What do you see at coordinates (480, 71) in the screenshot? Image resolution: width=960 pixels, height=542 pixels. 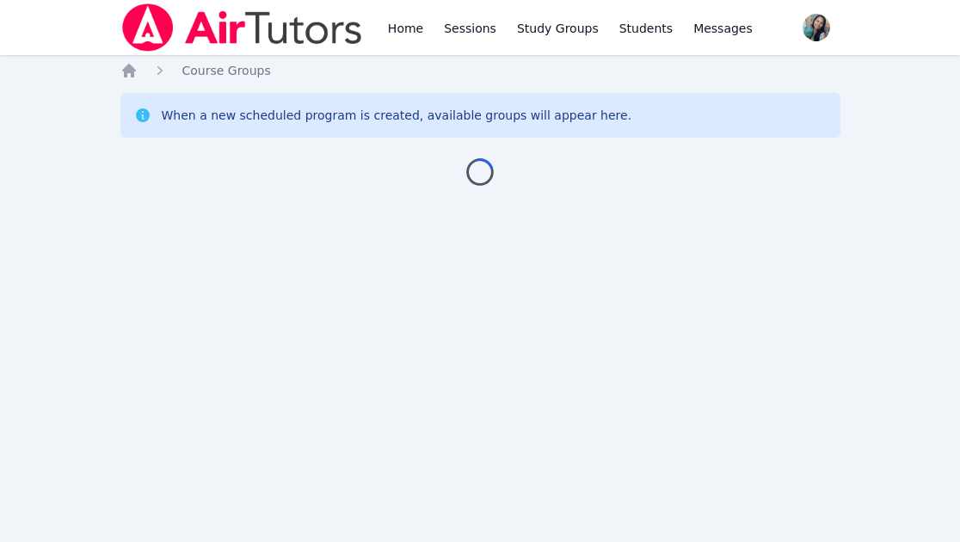 I see `nav: Breadcrumb` at bounding box center [480, 71].